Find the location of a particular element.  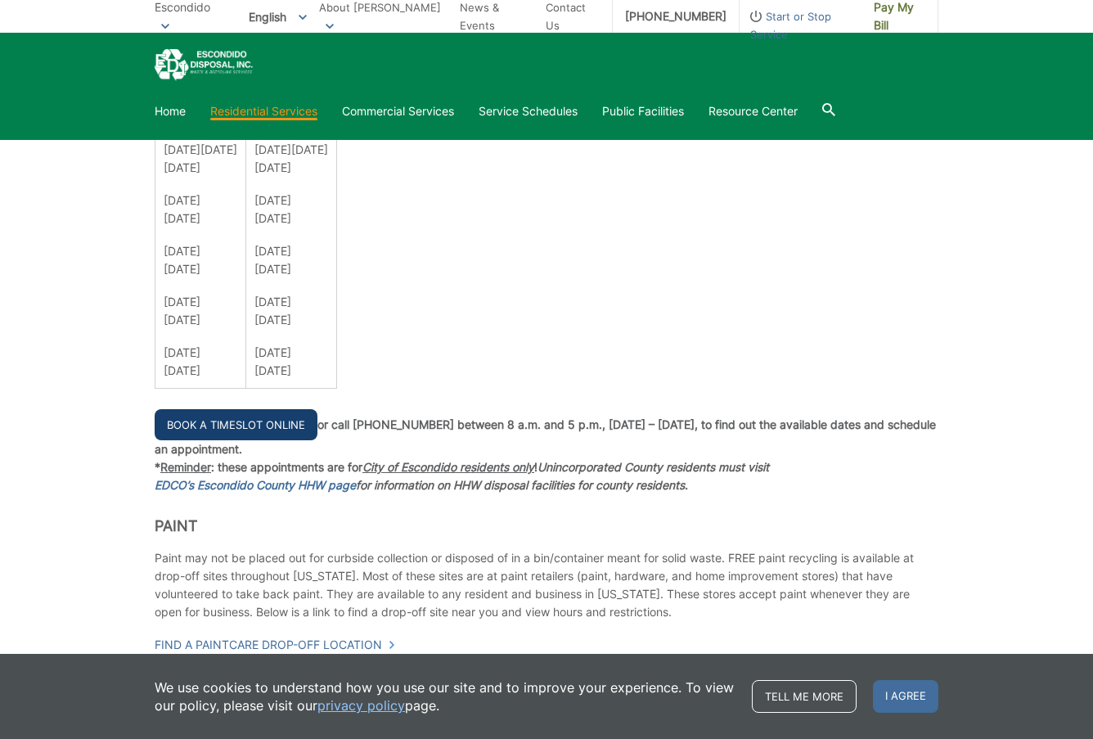

span: I agree is located at coordinates (906, 696).